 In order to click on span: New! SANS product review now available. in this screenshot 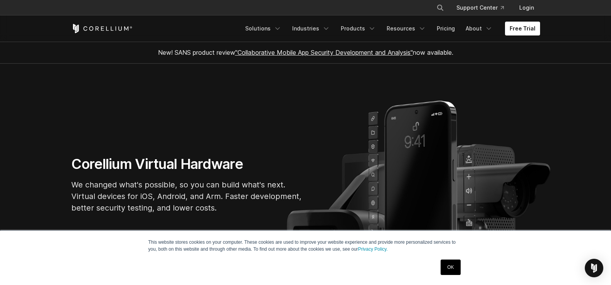, I will do `click(306, 52)`.